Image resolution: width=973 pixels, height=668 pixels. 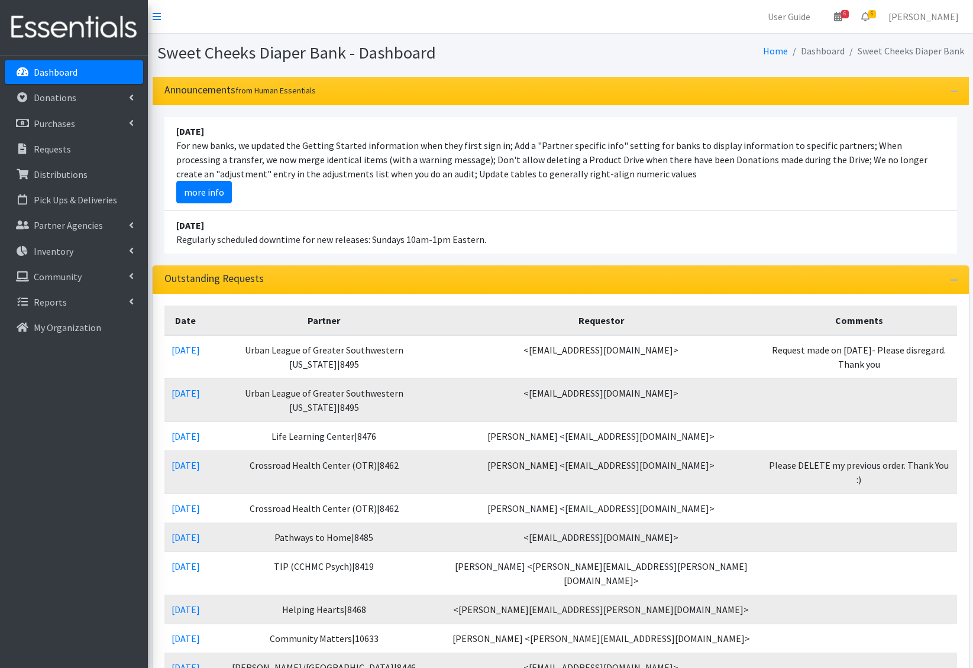 What do you see at coordinates (775, 51) in the screenshot?
I see `a: Home` at bounding box center [775, 51].